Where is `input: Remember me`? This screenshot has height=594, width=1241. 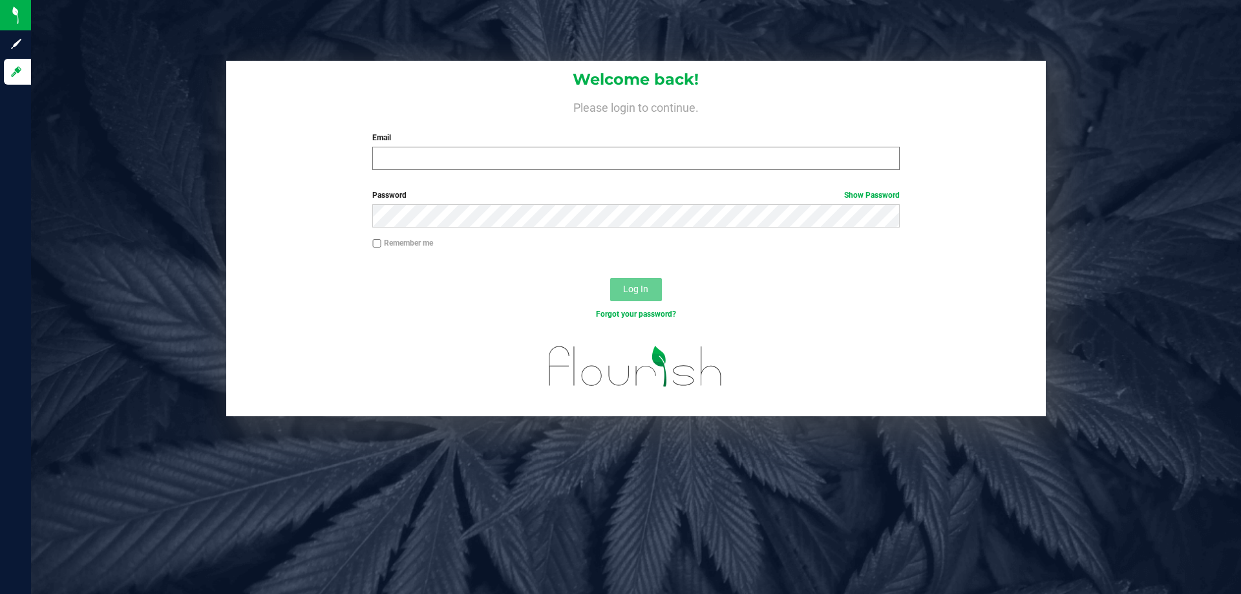
input: Remember me is located at coordinates (377, 244).